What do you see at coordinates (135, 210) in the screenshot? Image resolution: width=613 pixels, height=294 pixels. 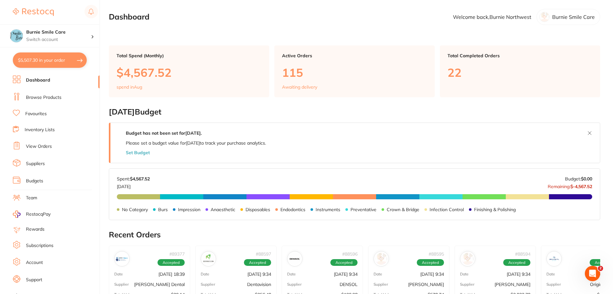 I see `p: No Category` at bounding box center [135, 210].